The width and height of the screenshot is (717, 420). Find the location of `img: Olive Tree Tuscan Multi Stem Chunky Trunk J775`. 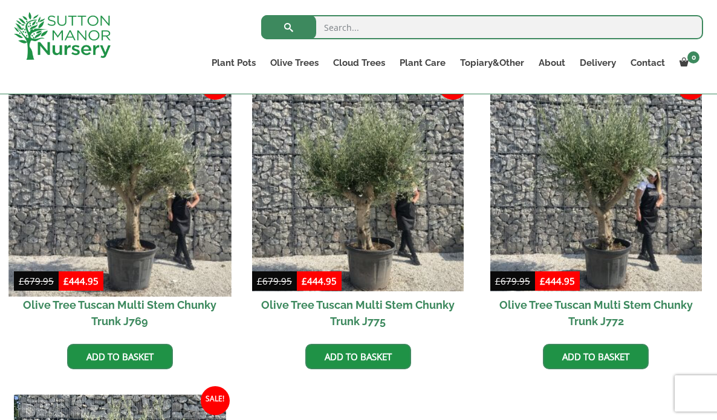

img: Olive Tree Tuscan Multi Stem Chunky Trunk J775 is located at coordinates (358, 185).